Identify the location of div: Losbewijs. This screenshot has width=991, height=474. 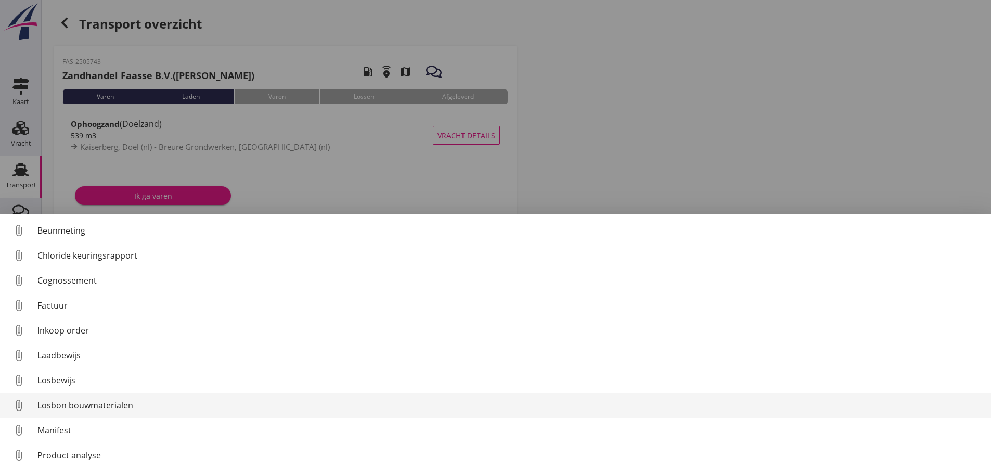
(510, 380).